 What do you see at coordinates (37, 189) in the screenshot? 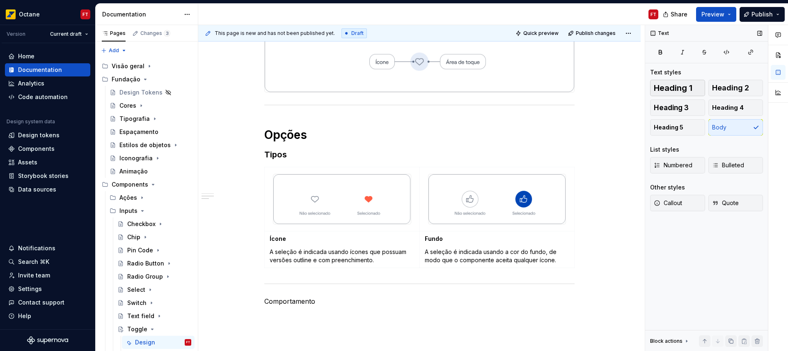
I see `div: Data sources` at bounding box center [37, 189].